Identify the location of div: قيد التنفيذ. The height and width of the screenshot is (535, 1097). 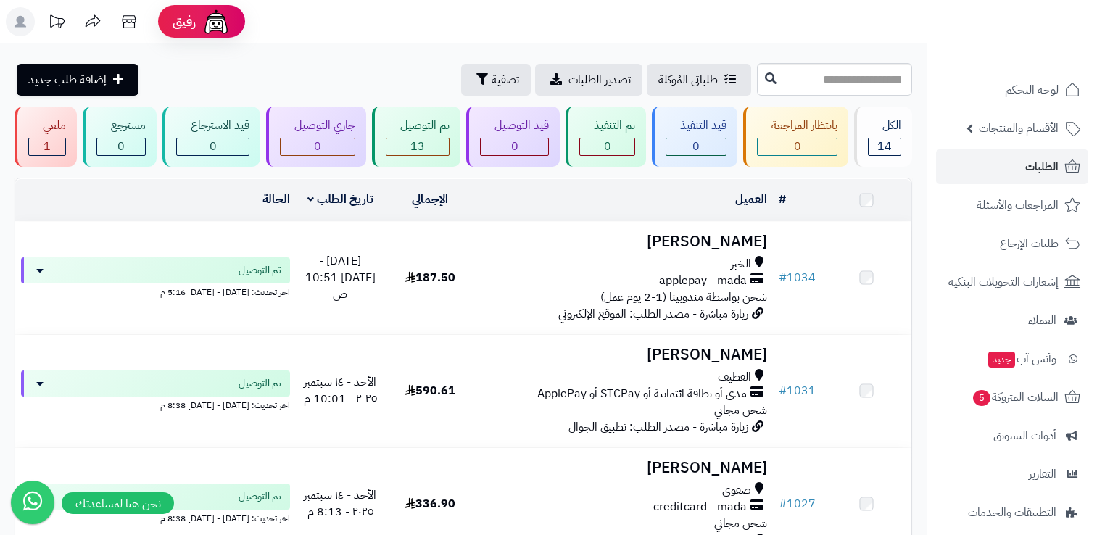
(696, 125).